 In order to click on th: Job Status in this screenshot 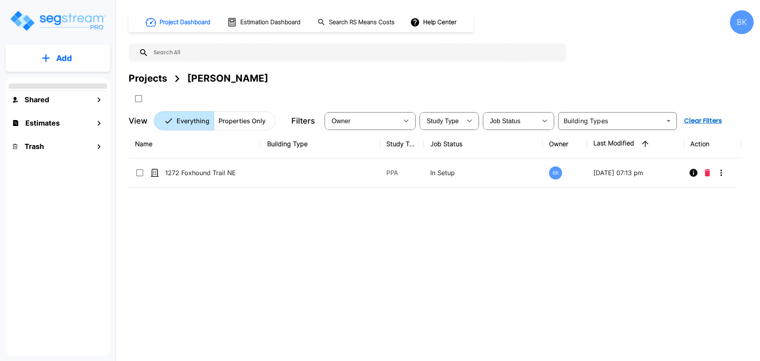, I will do `click(484, 144)`.